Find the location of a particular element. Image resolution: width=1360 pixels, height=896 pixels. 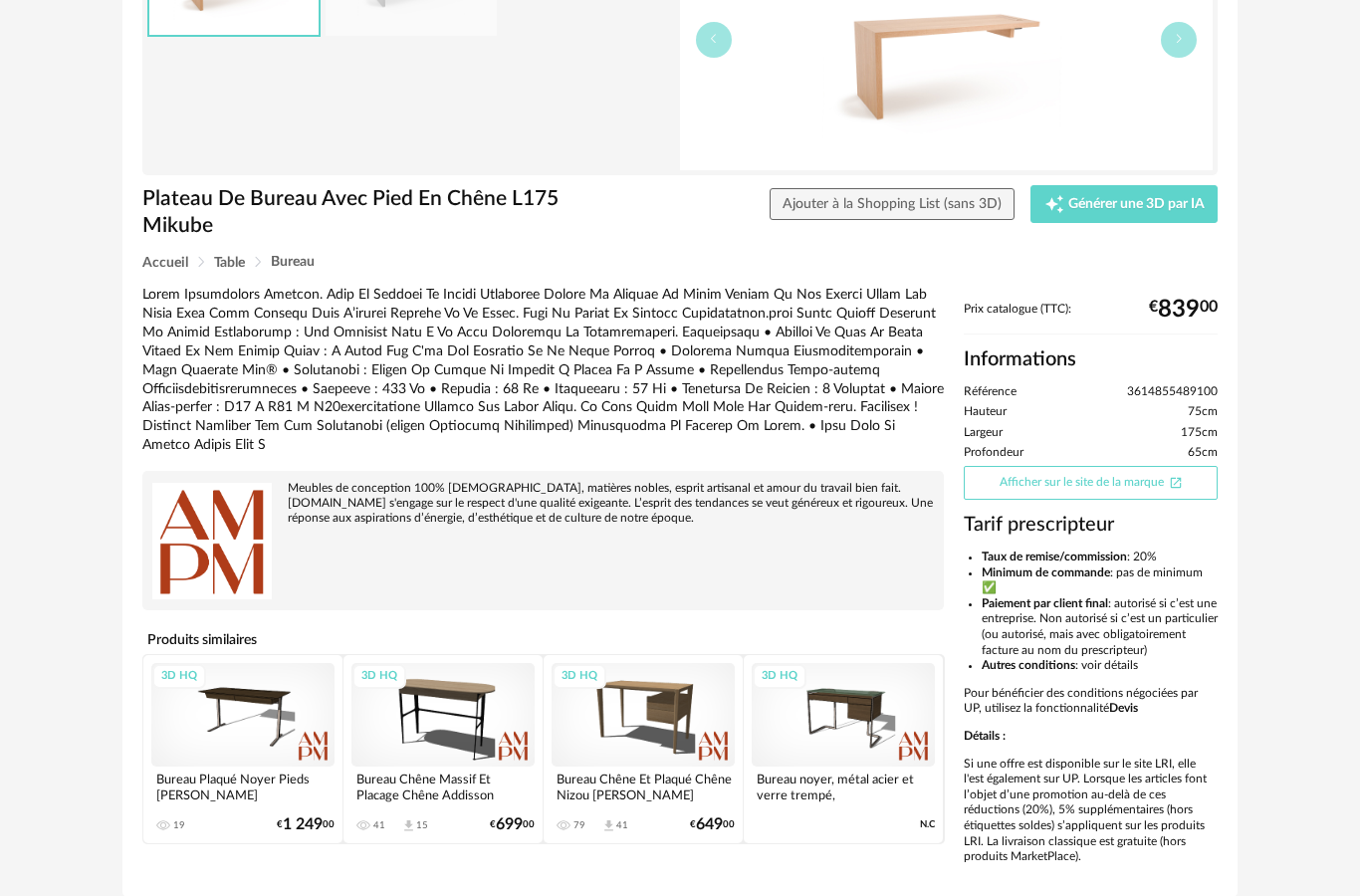

b: Détails : is located at coordinates (985, 736).